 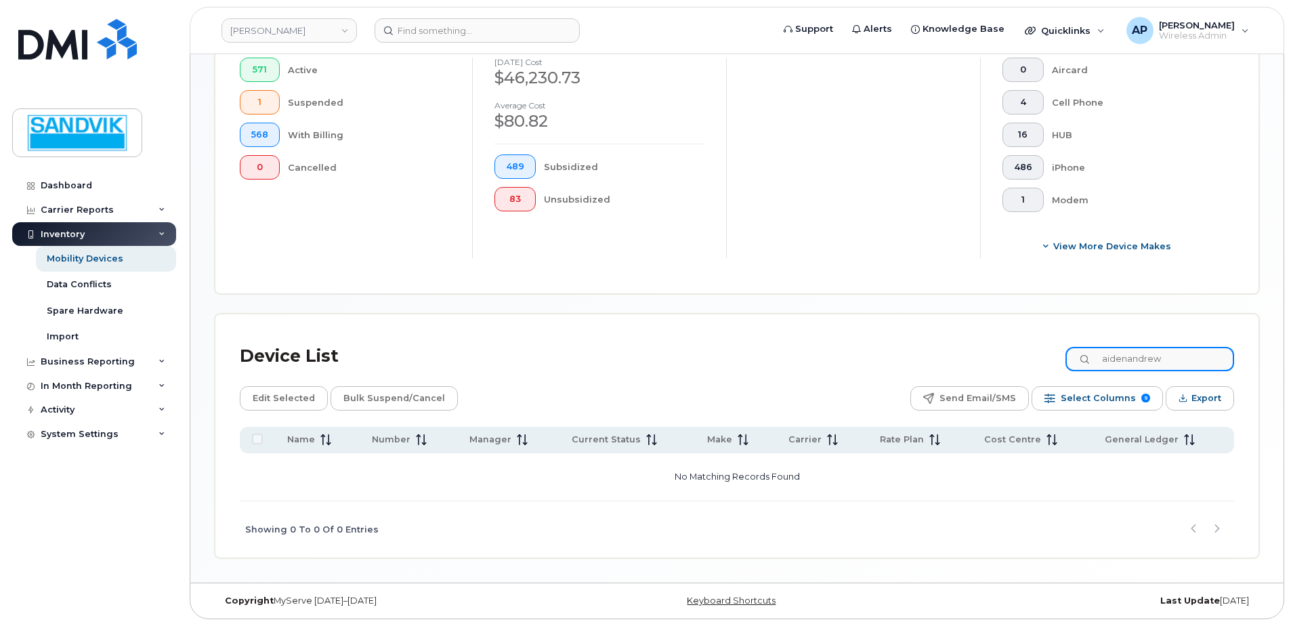 I want to click on strong: Copyright, so click(x=249, y=600).